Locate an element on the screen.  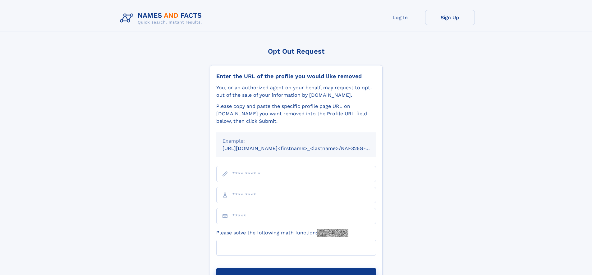
img: Logo Names and Facts is located at coordinates (162, 18).